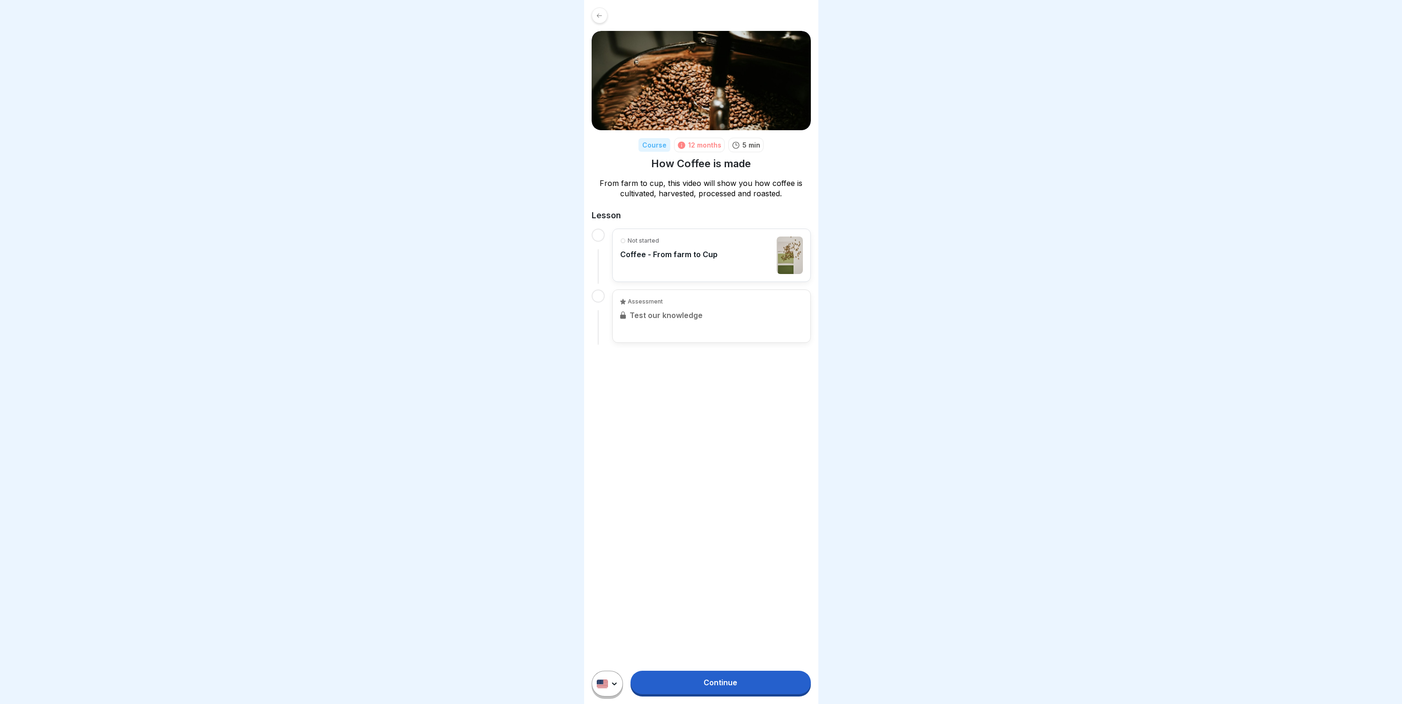 The width and height of the screenshot is (1402, 704). I want to click on a: Continue, so click(721, 683).